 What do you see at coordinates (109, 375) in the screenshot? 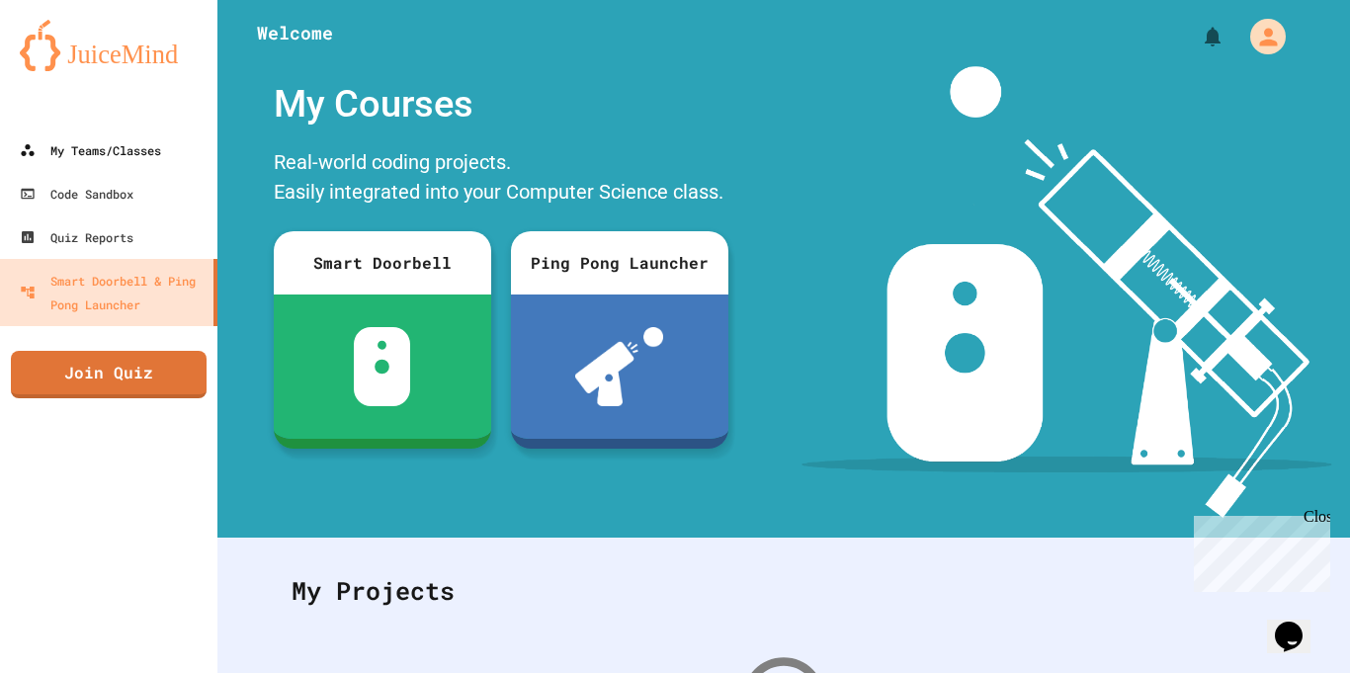
I see `a: Join Quiz` at bounding box center [109, 375].